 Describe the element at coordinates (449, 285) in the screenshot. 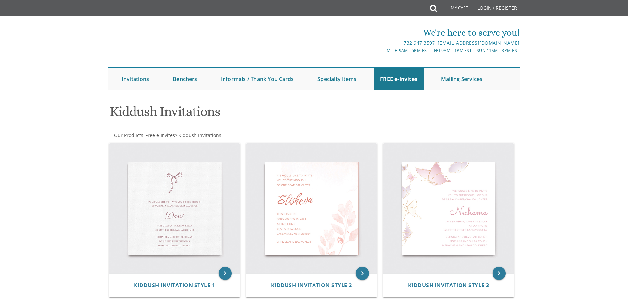

I see `a: Kiddush Invitation Style 3` at that location.